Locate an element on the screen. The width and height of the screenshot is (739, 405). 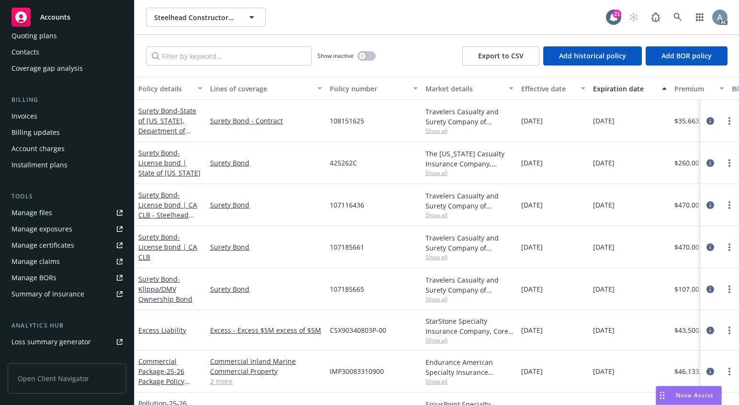
span: - Klippa/DMV Ownership Bond is located at coordinates (165, 289).